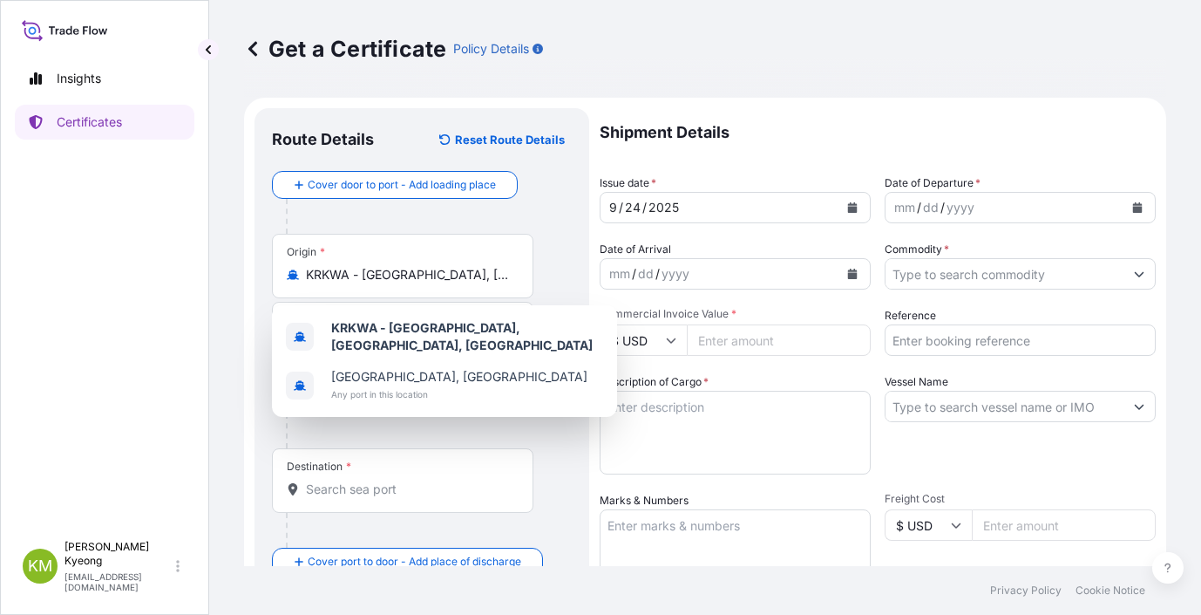 The image size is (1201, 615). I want to click on p: Certificates, so click(89, 122).